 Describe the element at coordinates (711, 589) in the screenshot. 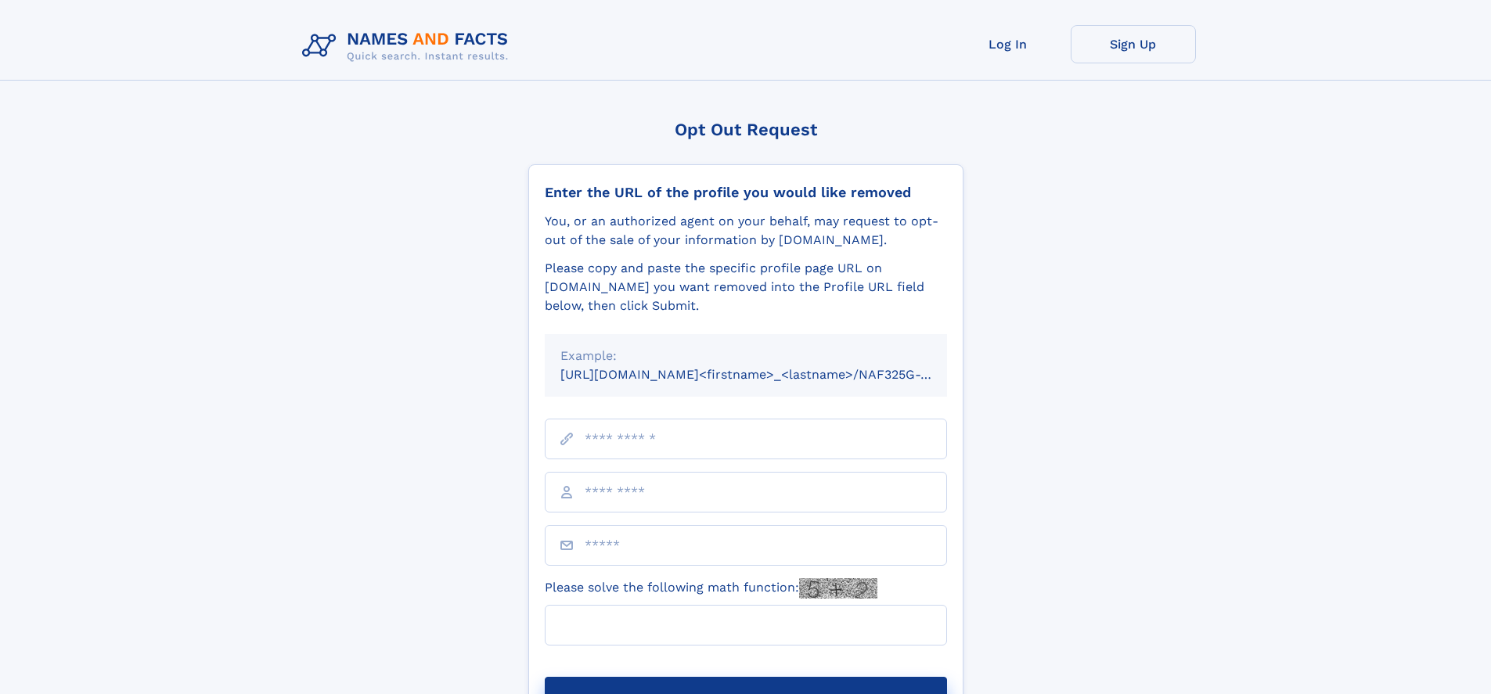

I see `label: Please solve the following math function:` at that location.